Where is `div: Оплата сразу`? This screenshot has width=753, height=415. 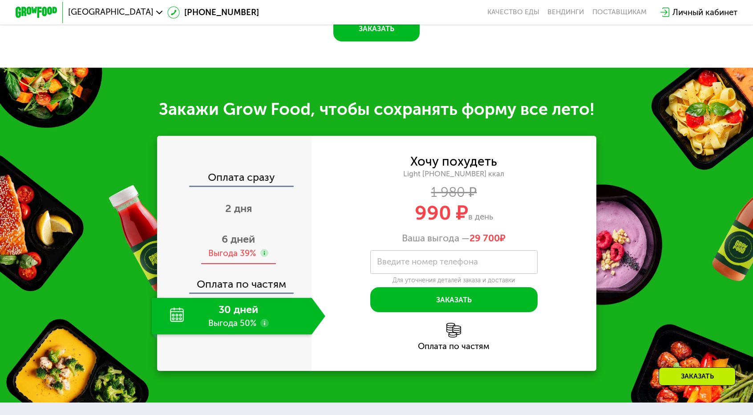
div: Оплата сразу is located at coordinates (234, 179).